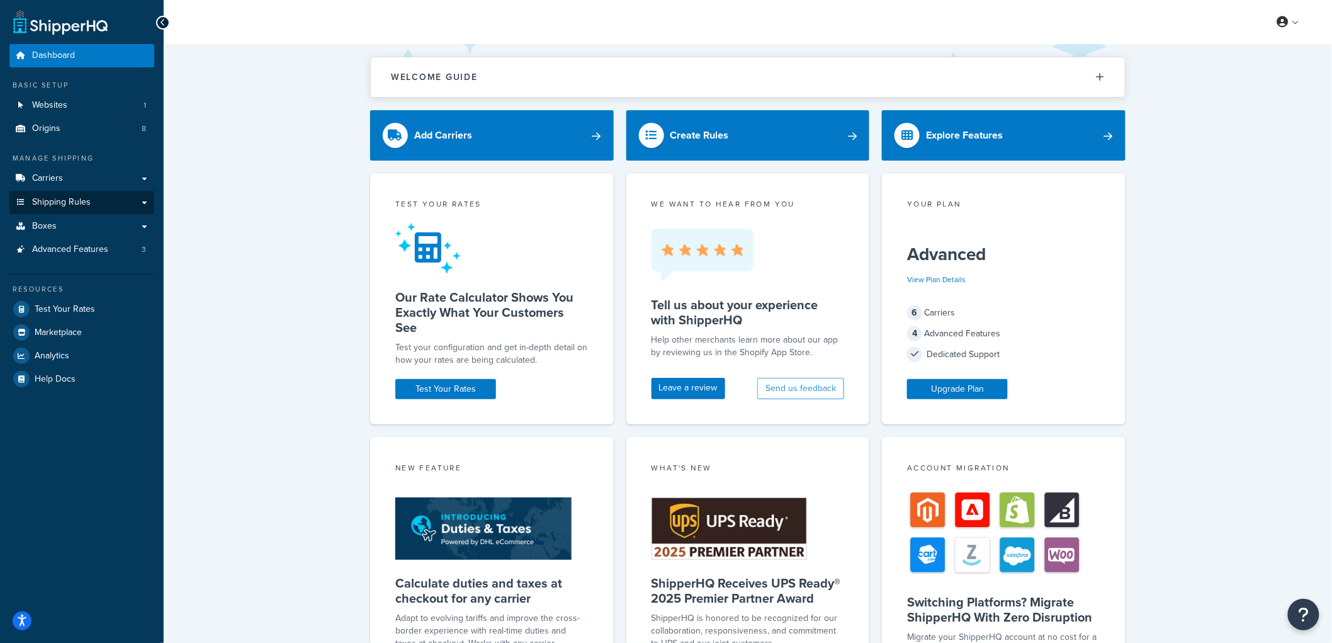 This screenshot has height=643, width=1332. What do you see at coordinates (144, 128) in the screenshot?
I see `span: 8` at bounding box center [144, 128].